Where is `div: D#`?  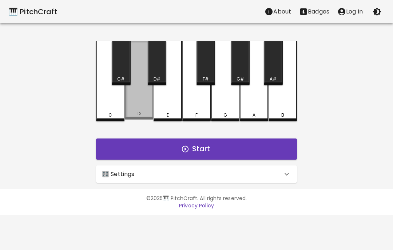
div: D# is located at coordinates (157, 79).